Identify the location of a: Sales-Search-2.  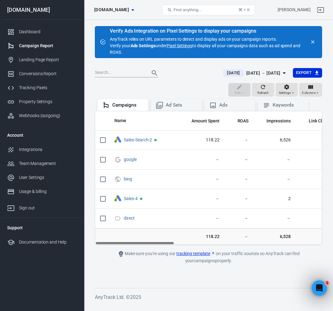
(138, 140).